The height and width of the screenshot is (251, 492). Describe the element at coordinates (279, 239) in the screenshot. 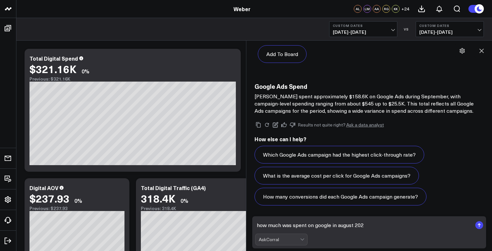

I see `div: AskCorral` at that location.